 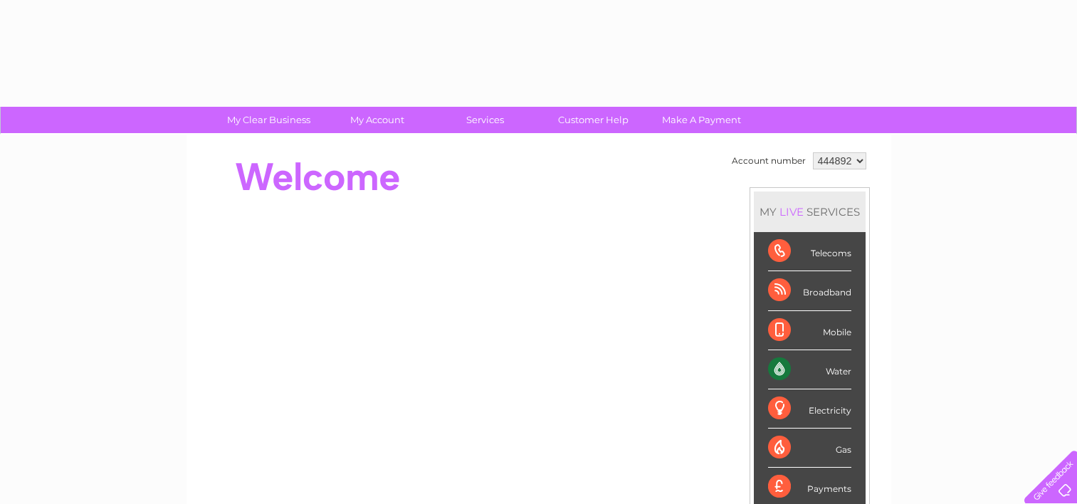 What do you see at coordinates (485, 120) in the screenshot?
I see `a: Services` at bounding box center [485, 120].